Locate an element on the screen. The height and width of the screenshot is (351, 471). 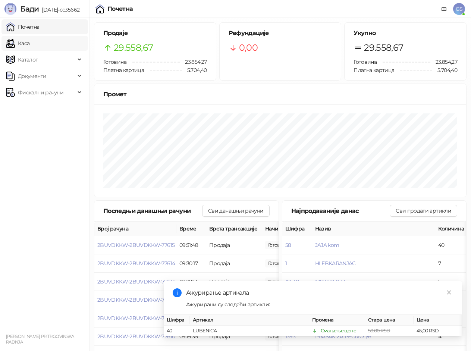
span: 50,00 RSD is located at coordinates (379, 330).